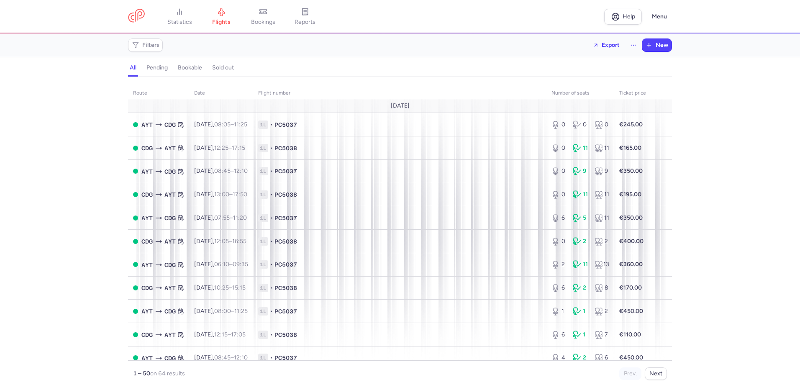 The width and height of the screenshot is (800, 390). What do you see at coordinates (241, 124) in the screenshot?
I see `time: 11:25` at bounding box center [241, 124].